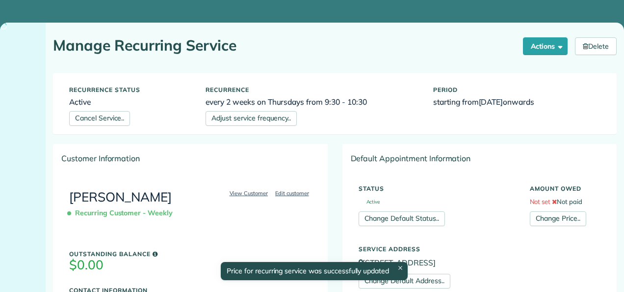 This screenshot has width=624, height=292. What do you see at coordinates (546, 46) in the screenshot?
I see `button: Actions` at bounding box center [546, 46].